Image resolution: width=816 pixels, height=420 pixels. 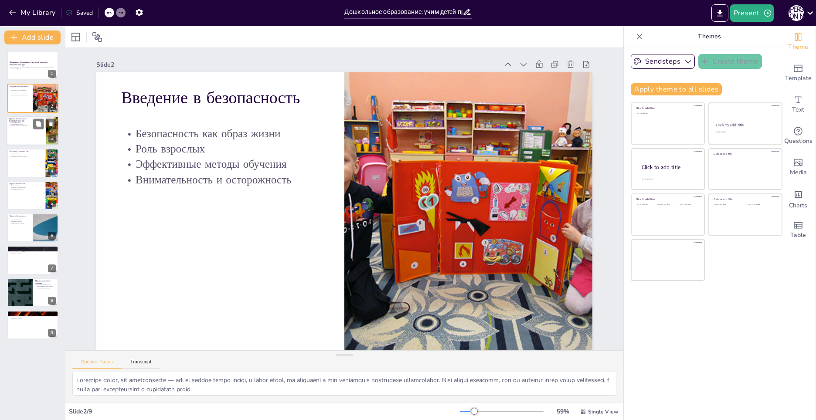 What do you see at coordinates (32, 37) in the screenshot?
I see `button: Add slide` at bounding box center [32, 37].